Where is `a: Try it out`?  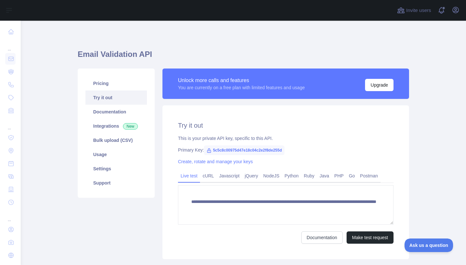 a: Try it out is located at coordinates (116, 98).